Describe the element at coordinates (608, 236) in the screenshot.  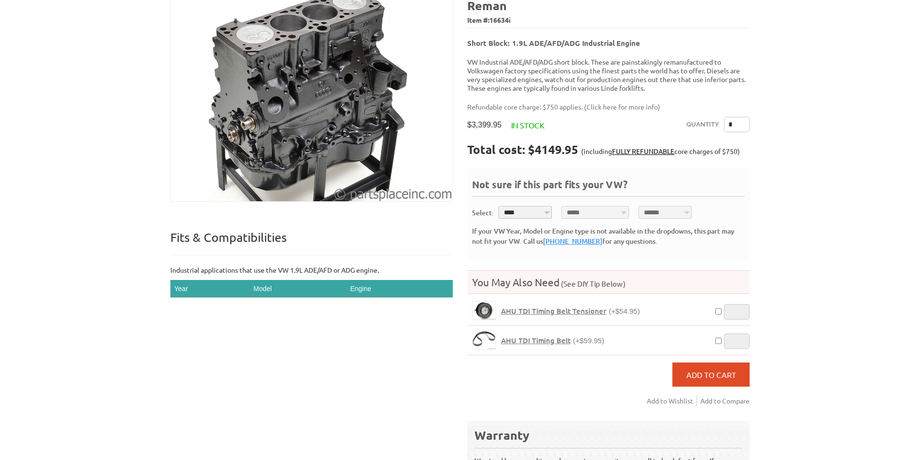
I see `div: If your VW Year, Model or Engine type is not available in the dropdowns, this part may not fit yo...` at that location.